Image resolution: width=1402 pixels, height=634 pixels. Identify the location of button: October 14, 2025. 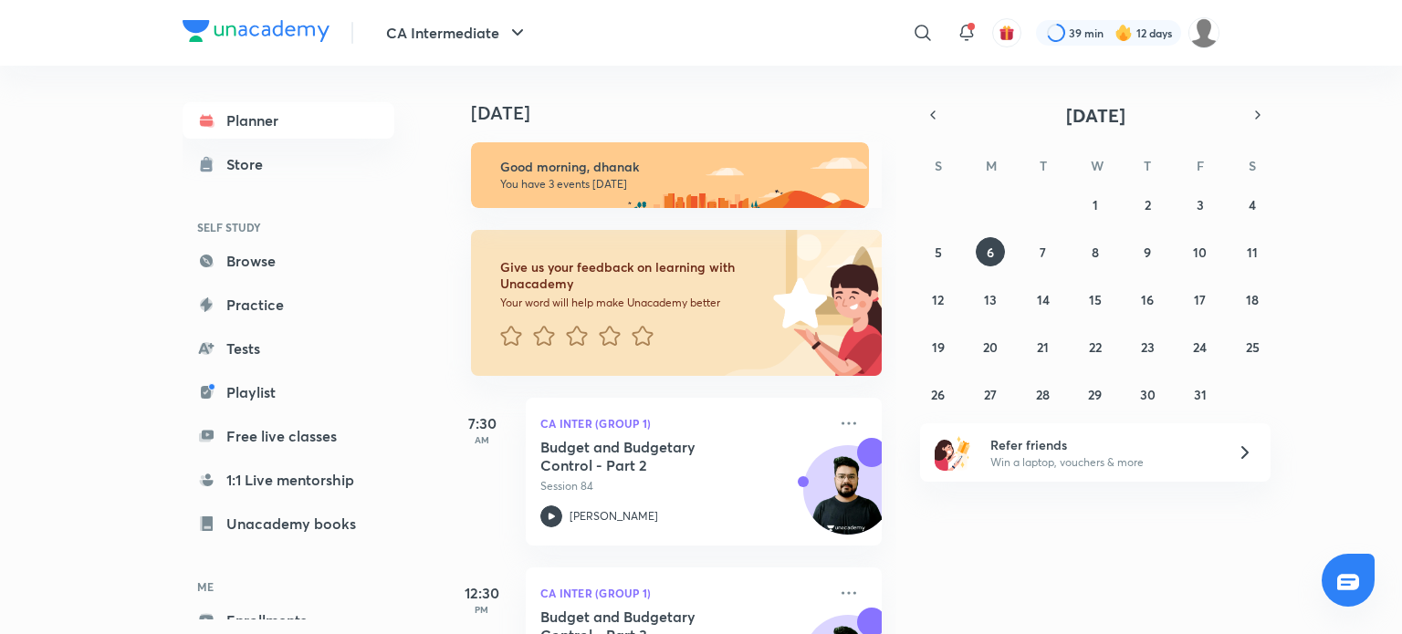
(1043, 299).